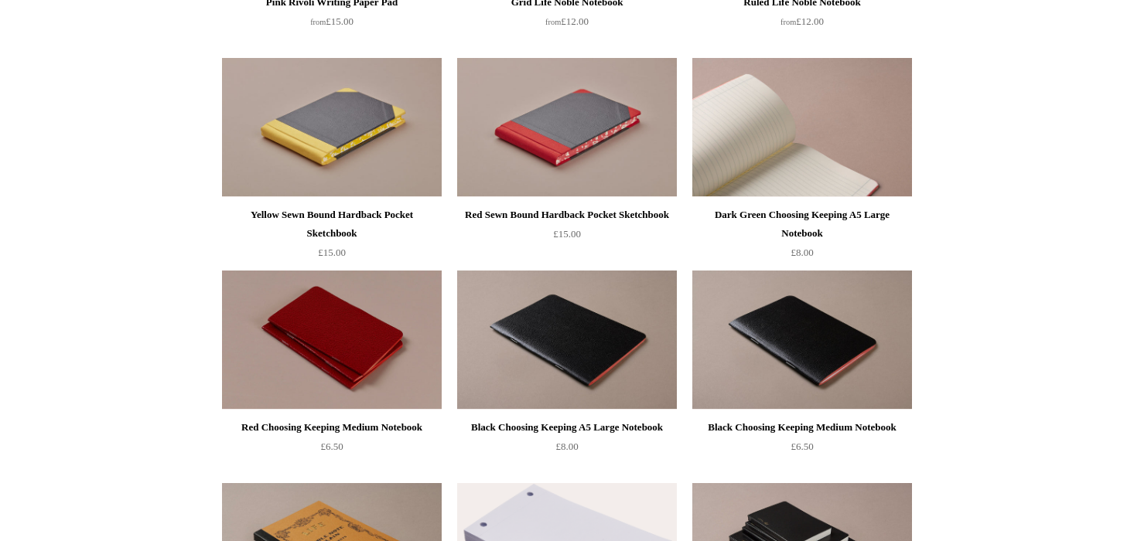 The image size is (1134, 541). I want to click on a: Red Sewn Bound Hardback Pocket Sketchbook Red Sewn Bound Hardback Pocket Sketchbook, so click(567, 128).